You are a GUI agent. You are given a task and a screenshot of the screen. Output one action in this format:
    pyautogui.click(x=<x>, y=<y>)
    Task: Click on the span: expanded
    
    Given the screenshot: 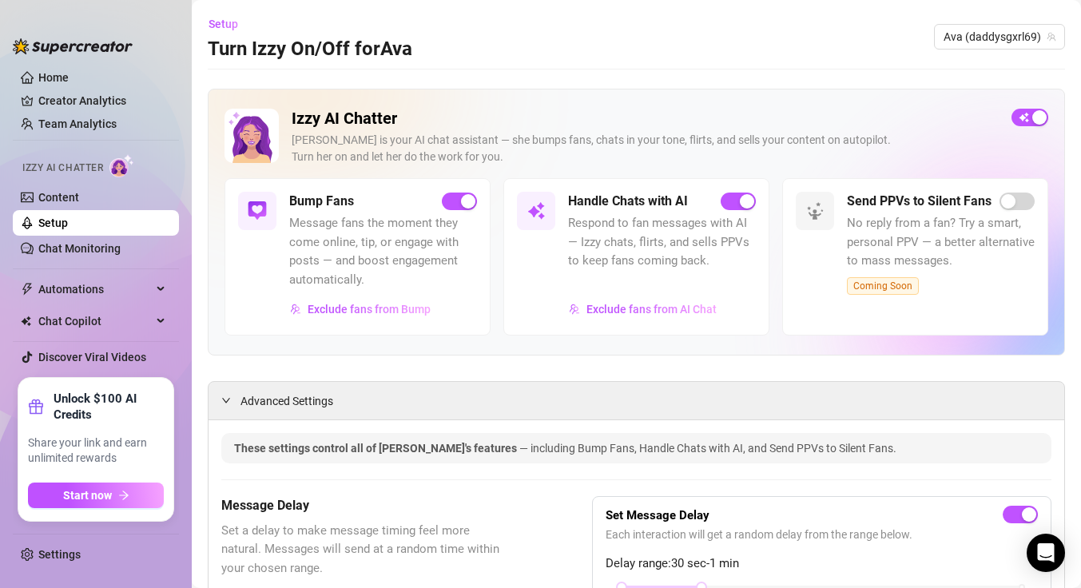 What is the action you would take?
    pyautogui.click(x=226, y=400)
    